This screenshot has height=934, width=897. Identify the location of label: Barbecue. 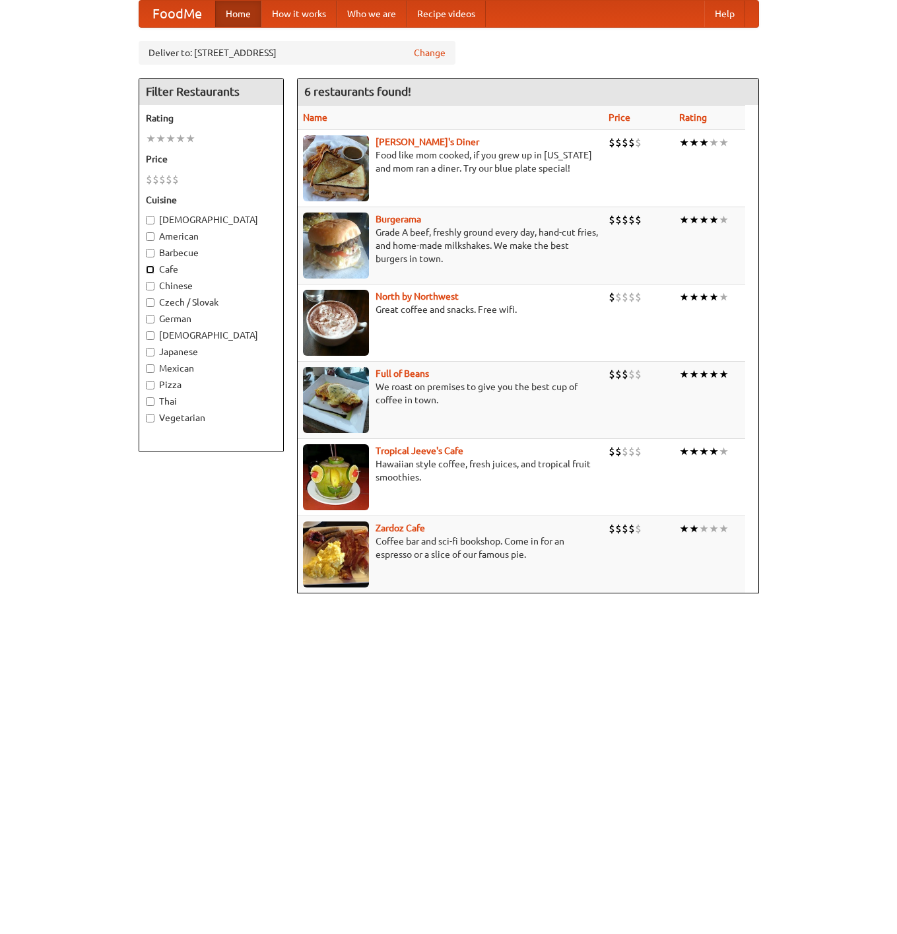
(211, 253).